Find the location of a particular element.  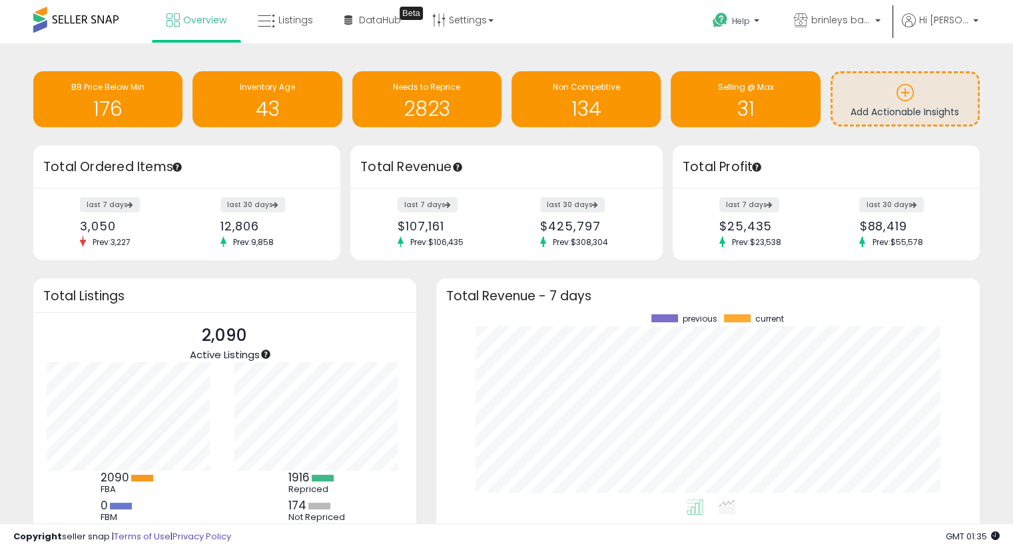

span: Listings is located at coordinates (296, 20).